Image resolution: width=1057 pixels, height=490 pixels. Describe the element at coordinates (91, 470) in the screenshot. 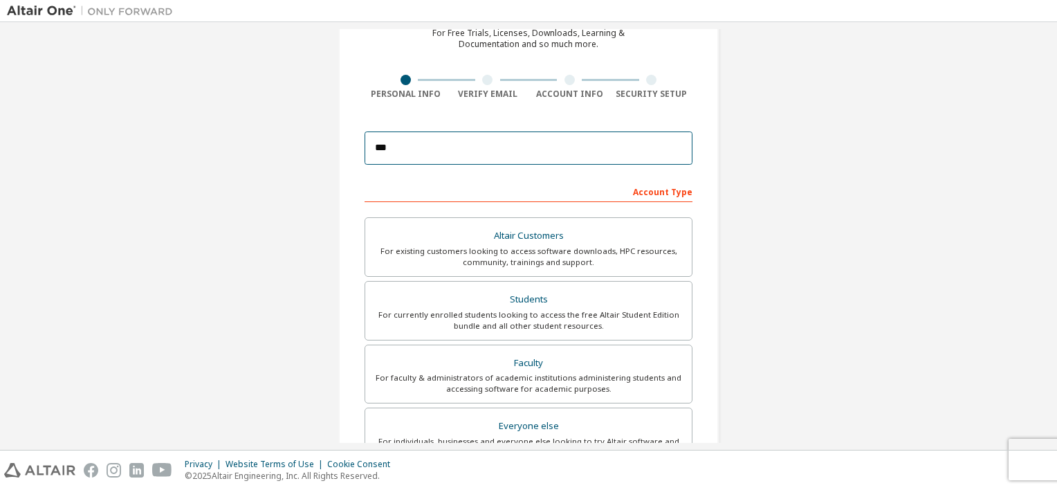

I see `img: facebook.svg` at that location.